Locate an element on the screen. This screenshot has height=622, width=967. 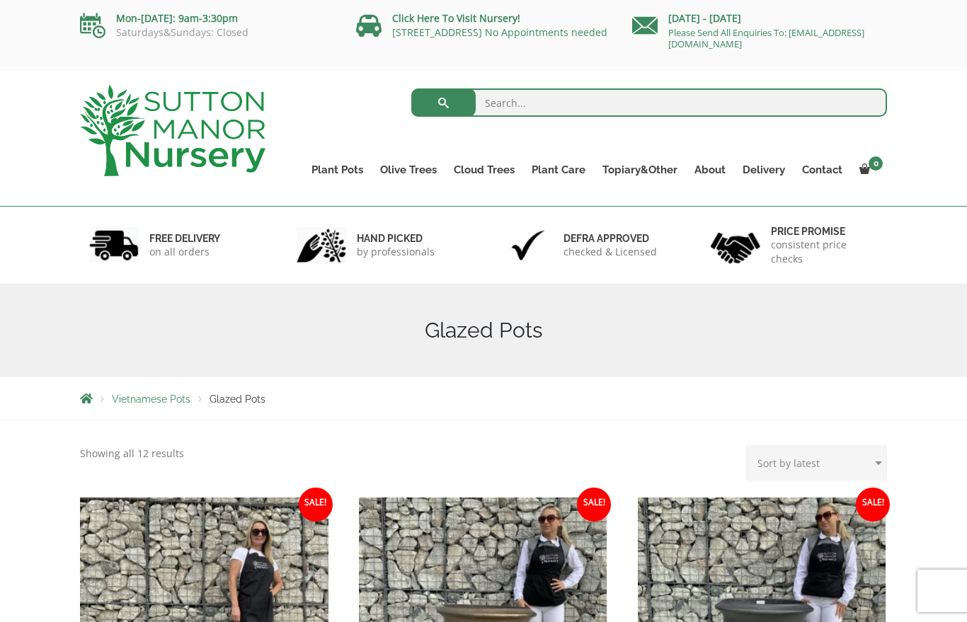
a: Plant Care is located at coordinates (558, 170).